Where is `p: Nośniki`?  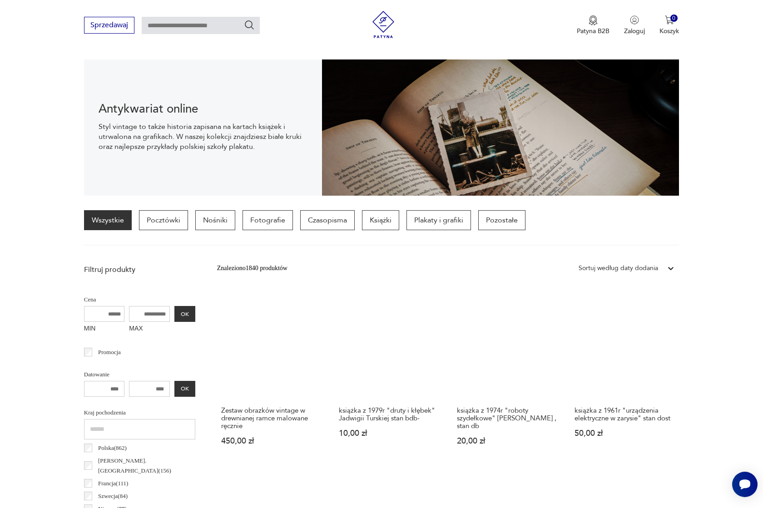 p: Nośniki is located at coordinates (215, 220).